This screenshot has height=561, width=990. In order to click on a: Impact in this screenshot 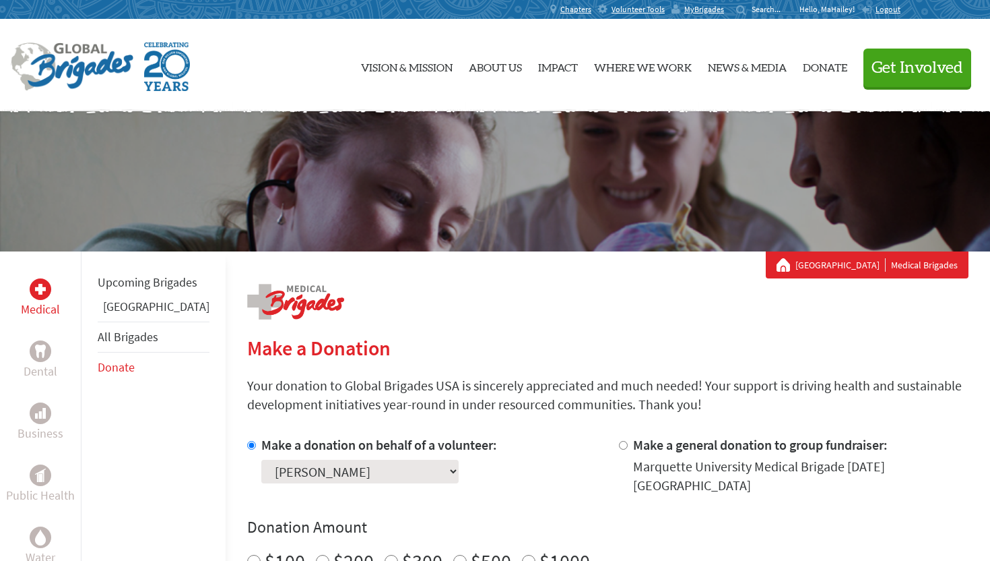, I will do `click(558, 65)`.